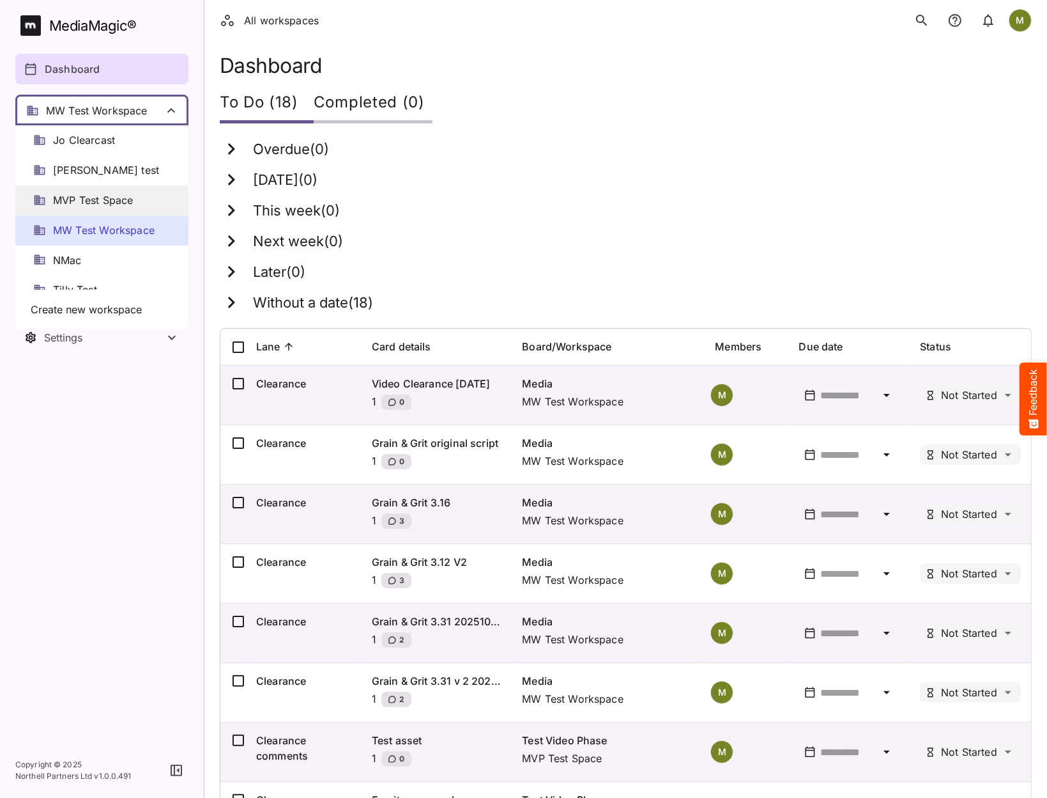  What do you see at coordinates (75, 290) in the screenshot?
I see `span: Tilly Test` at bounding box center [75, 290].